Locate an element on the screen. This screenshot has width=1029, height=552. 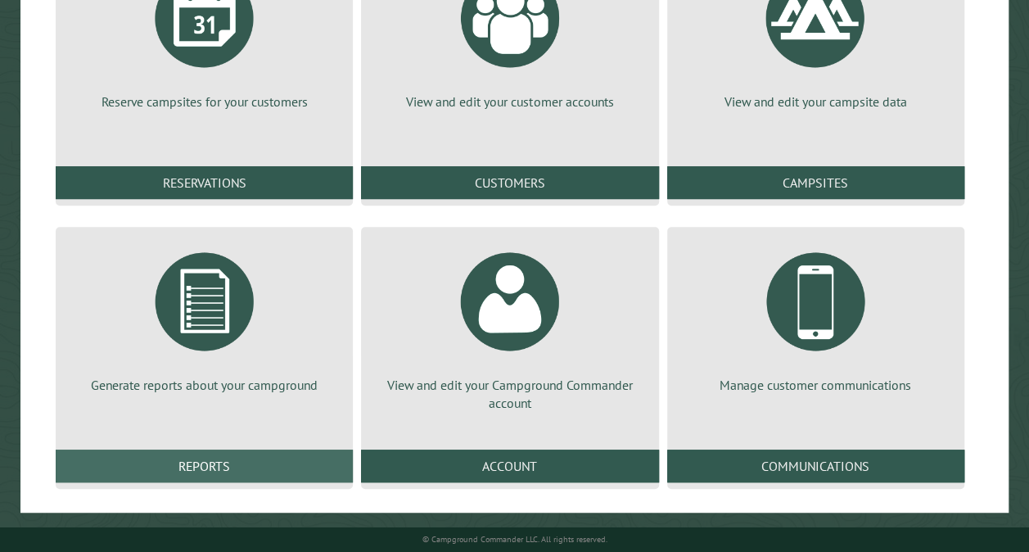
a: Customers is located at coordinates (509, 183).